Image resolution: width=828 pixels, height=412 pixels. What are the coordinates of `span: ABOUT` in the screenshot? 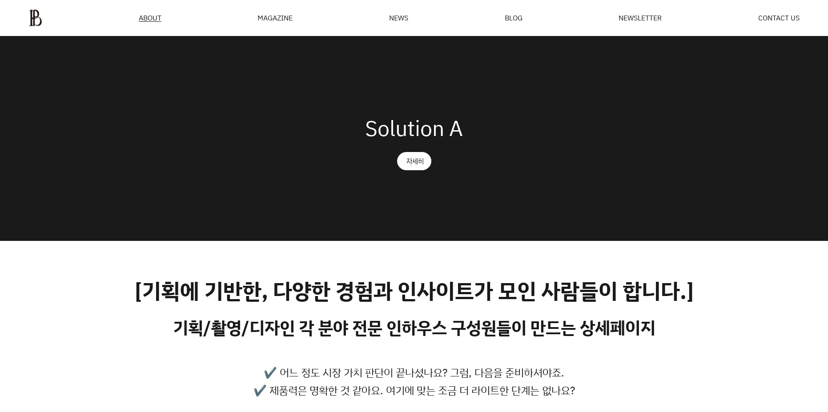 It's located at (150, 18).